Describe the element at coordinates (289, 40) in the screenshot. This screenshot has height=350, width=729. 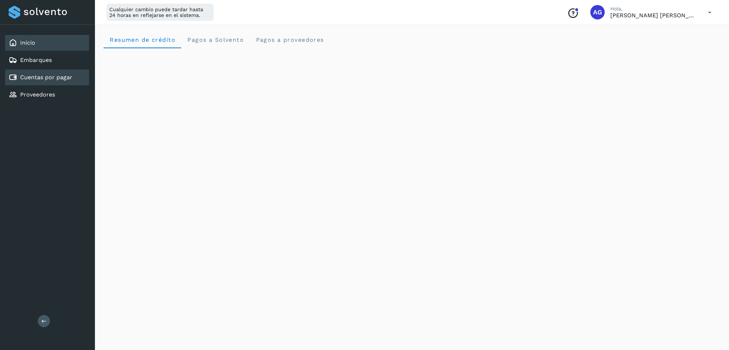
I see `span: Pagos a proveedores` at that location.